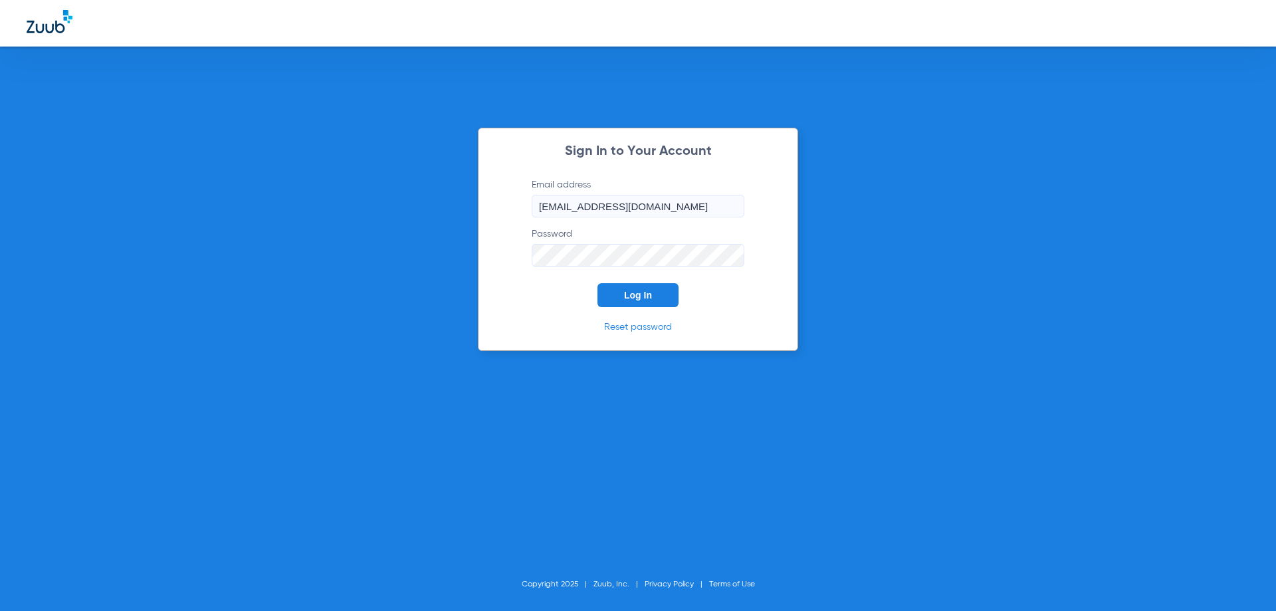 This screenshot has width=1276, height=611. What do you see at coordinates (638, 295) in the screenshot?
I see `span: Log In` at bounding box center [638, 295].